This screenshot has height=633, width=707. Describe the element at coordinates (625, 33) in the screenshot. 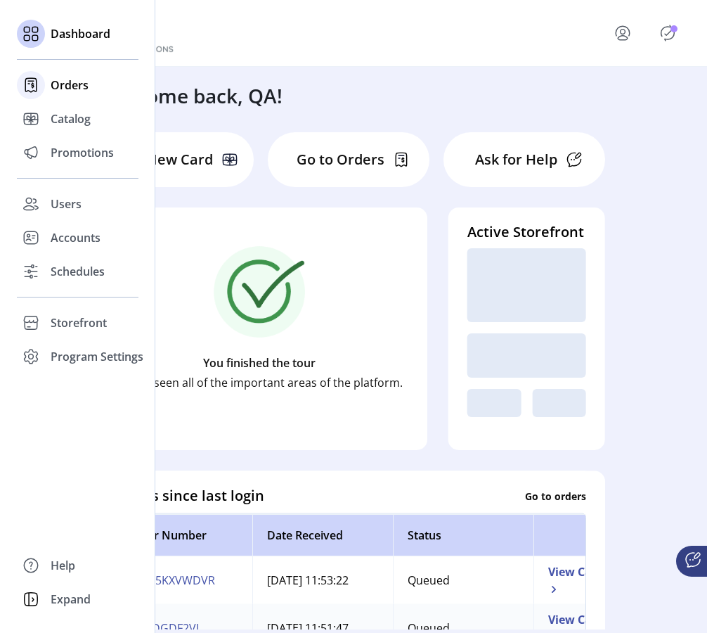

I see `button: menu` at that location.